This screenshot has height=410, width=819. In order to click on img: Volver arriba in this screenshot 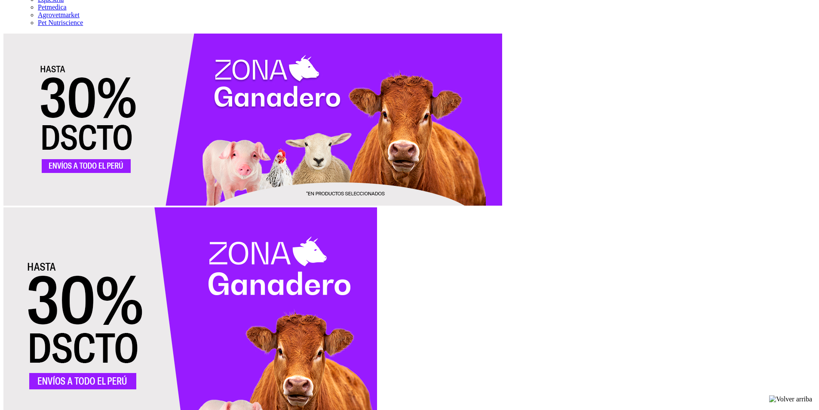, I will do `click(791, 399)`.